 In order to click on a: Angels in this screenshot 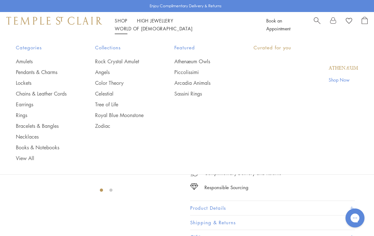, I will do `click(122, 72)`.